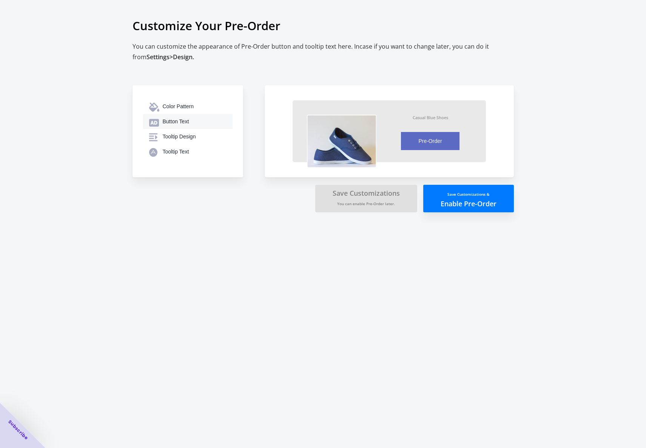  What do you see at coordinates (323, 26) in the screenshot?
I see `h1: Customize Your Pre-Order` at bounding box center [323, 26].